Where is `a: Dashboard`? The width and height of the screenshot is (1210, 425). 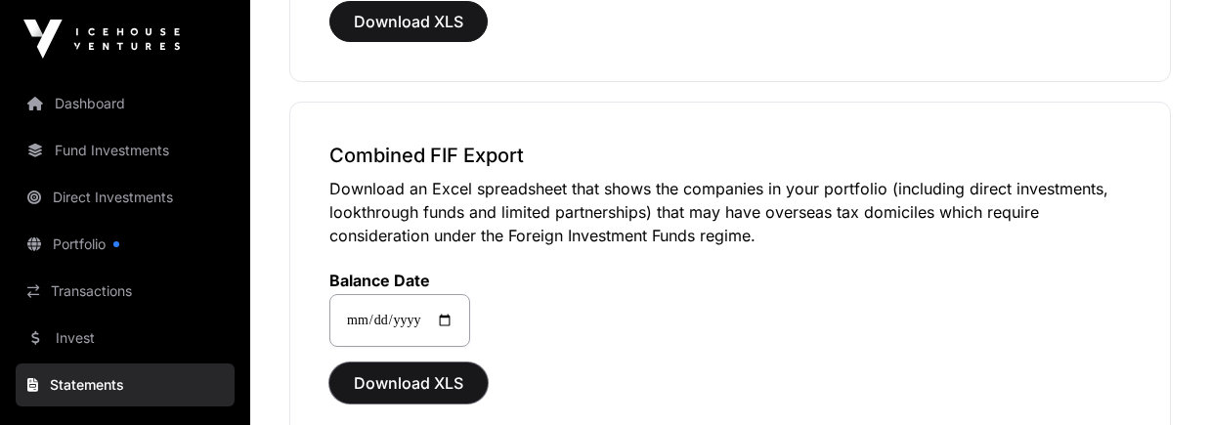 a: Dashboard is located at coordinates (125, 104).